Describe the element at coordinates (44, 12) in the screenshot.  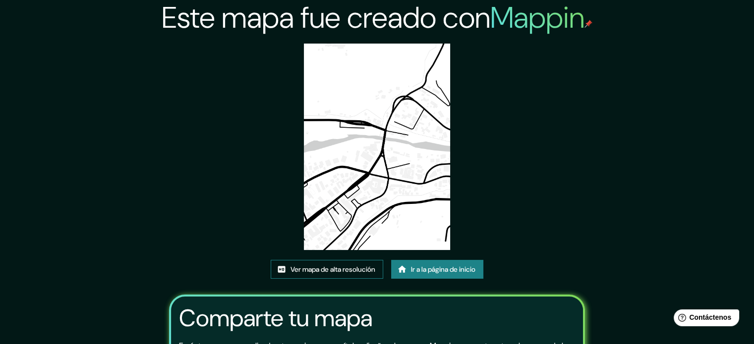
I see `font: Contáctenos` at that location.